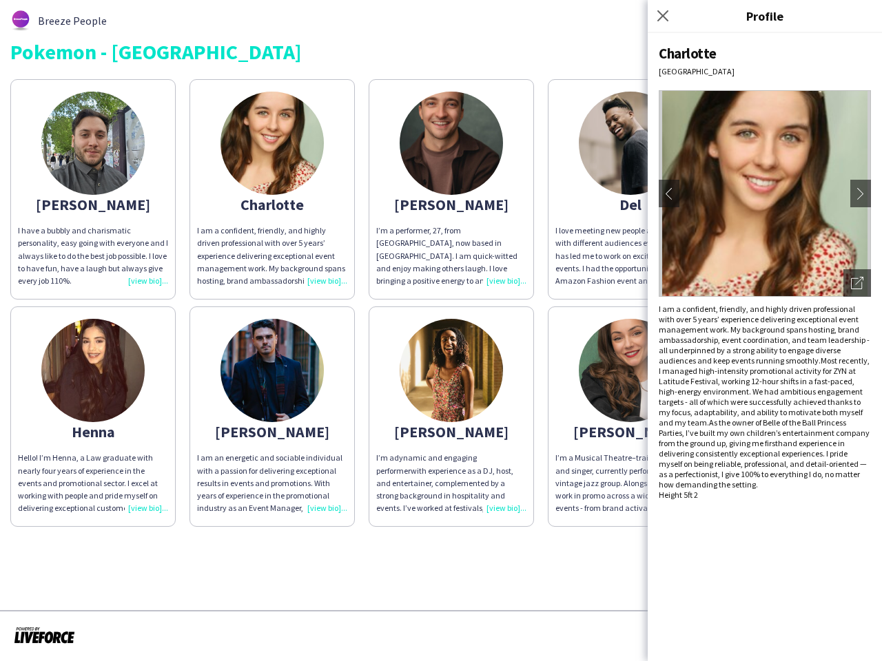 The width and height of the screenshot is (882, 661). I want to click on img: thumb-61e37619f0d7f.jpg, so click(272, 371).